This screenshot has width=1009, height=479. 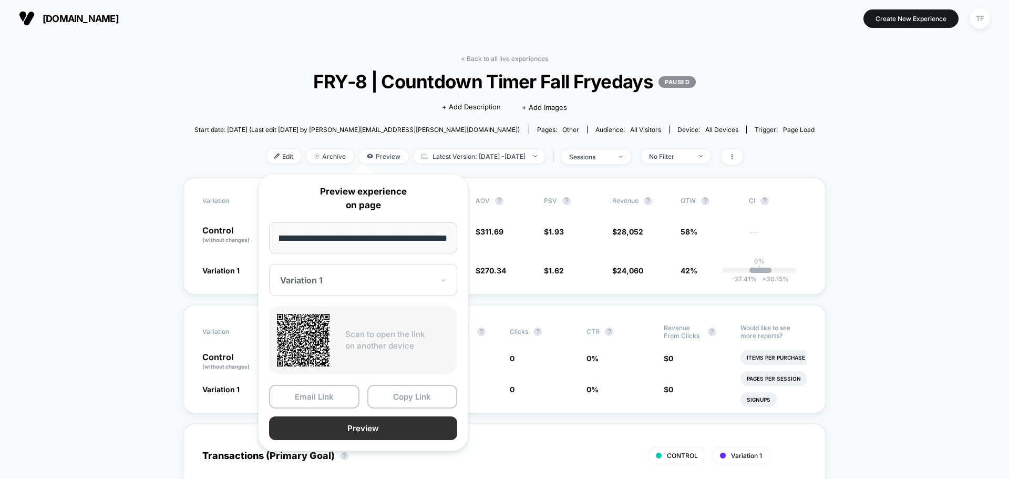 What do you see at coordinates (677, 82) in the screenshot?
I see `p: PAUSED` at bounding box center [677, 82].